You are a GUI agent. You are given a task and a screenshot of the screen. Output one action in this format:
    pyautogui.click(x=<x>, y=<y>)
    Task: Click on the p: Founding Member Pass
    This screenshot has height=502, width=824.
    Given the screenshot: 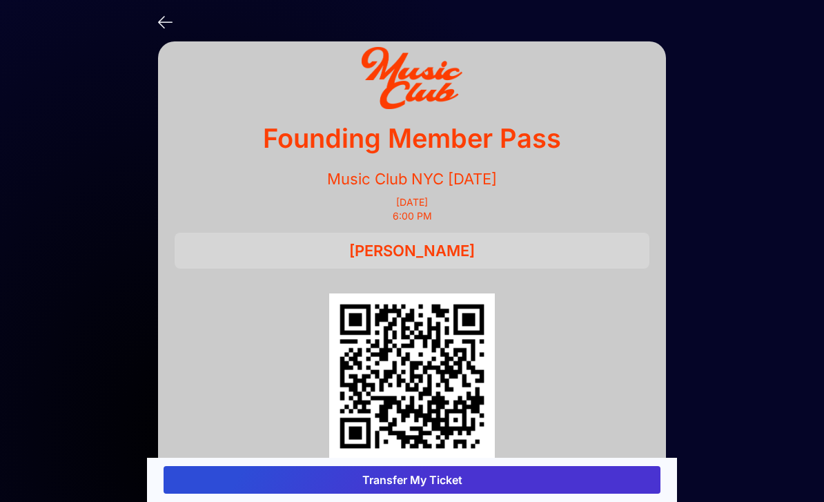 What is the action you would take?
    pyautogui.click(x=412, y=138)
    